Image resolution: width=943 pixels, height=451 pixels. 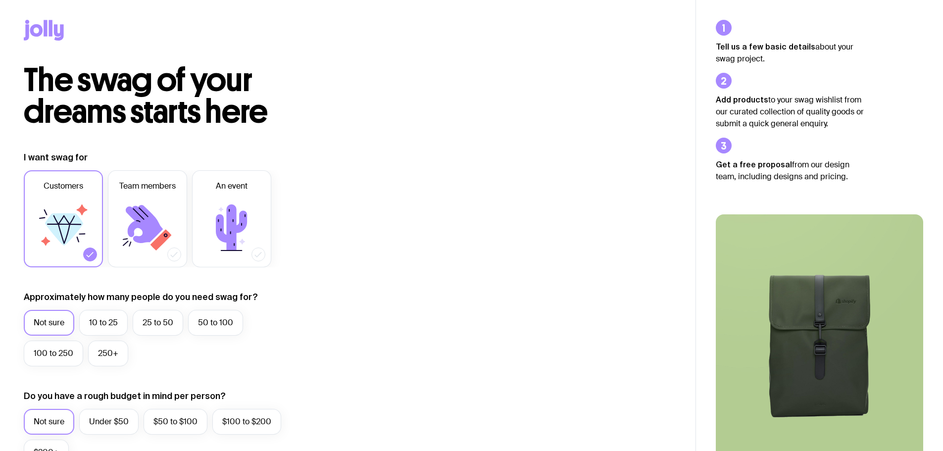 What do you see at coordinates (232, 186) in the screenshot?
I see `span: An event` at bounding box center [232, 186].